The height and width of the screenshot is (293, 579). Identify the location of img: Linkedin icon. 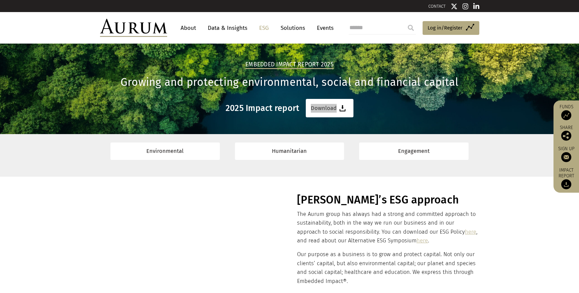
(476, 6).